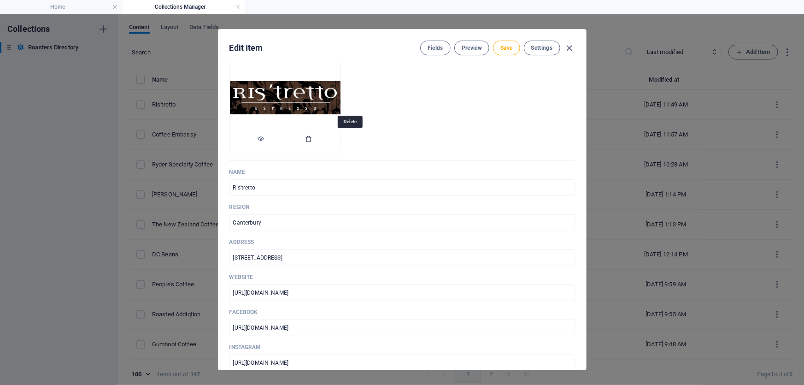 The height and width of the screenshot is (385, 804). Describe the element at coordinates (402, 172) in the screenshot. I see `p: Name` at that location.